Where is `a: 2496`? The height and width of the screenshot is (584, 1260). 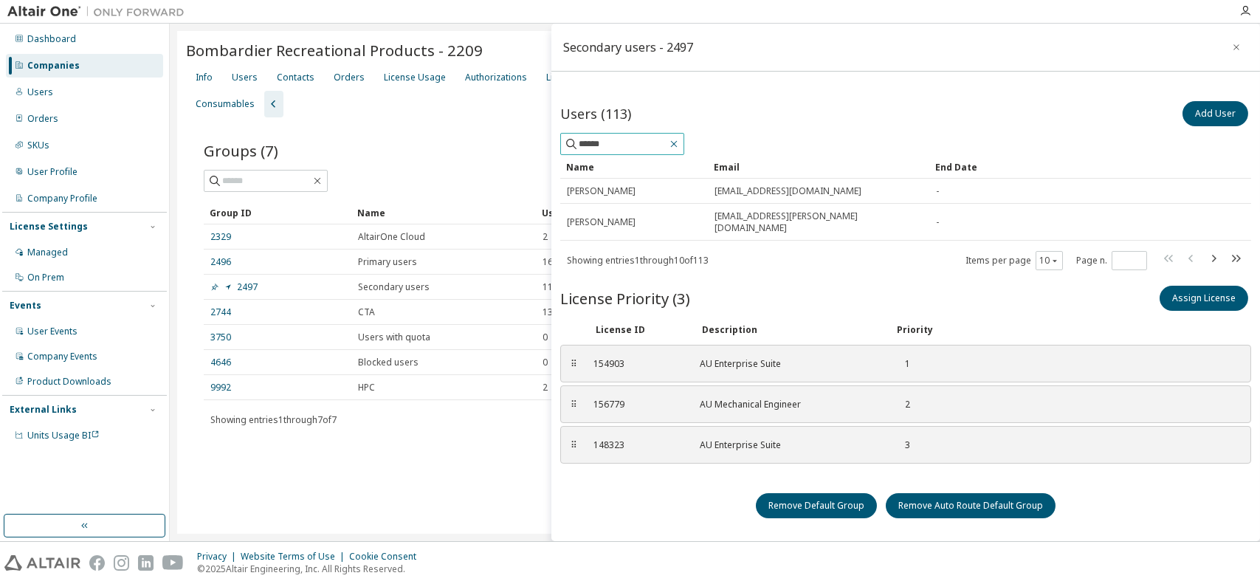
a: 2496 is located at coordinates (221, 262).